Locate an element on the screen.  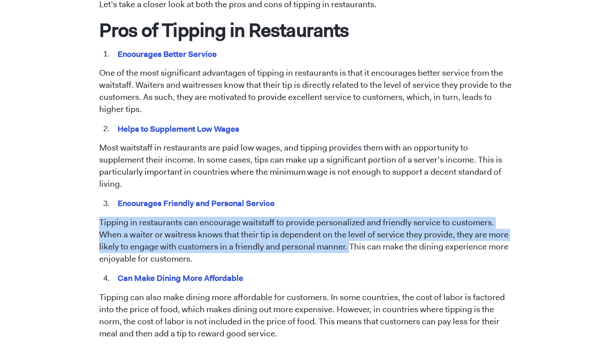
p: Tipping can also make dining more affordable for customers. In some countries, the cost of labor ... is located at coordinates (306, 316).